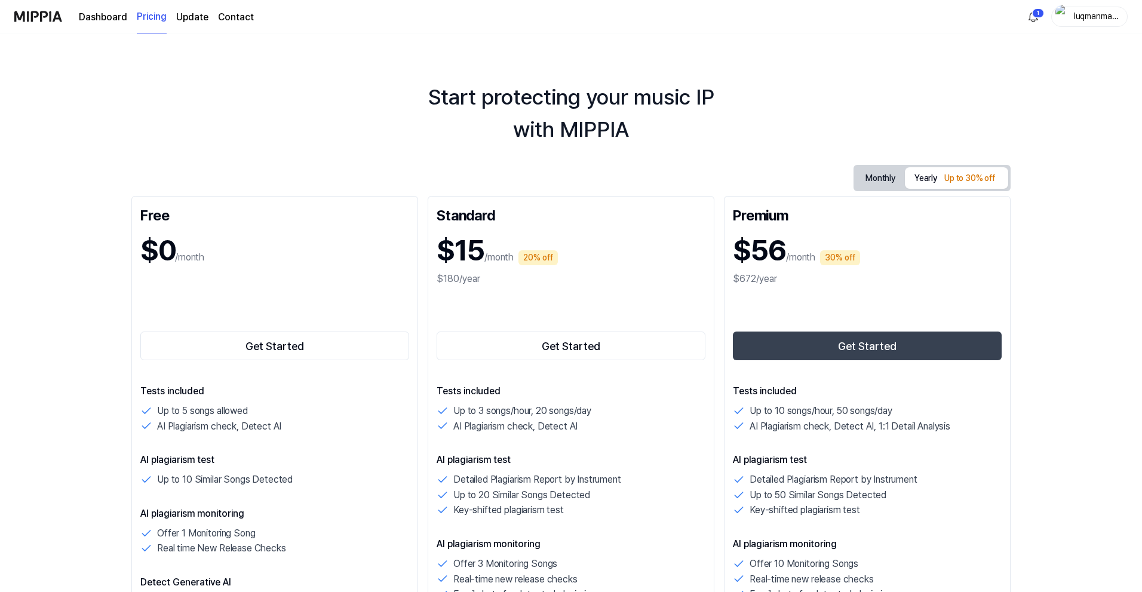  I want to click on h1: $0, so click(158, 250).